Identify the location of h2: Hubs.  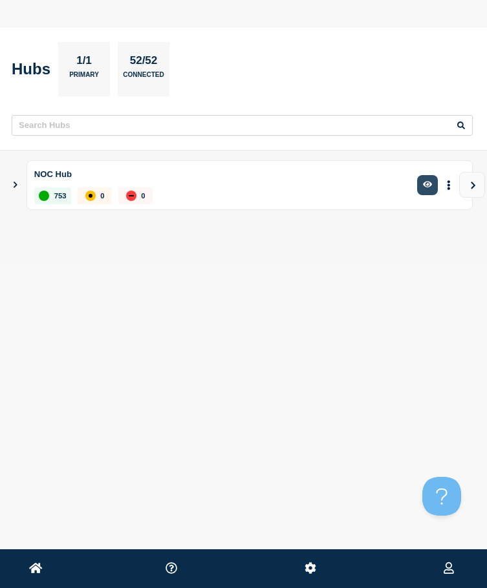
(31, 69).